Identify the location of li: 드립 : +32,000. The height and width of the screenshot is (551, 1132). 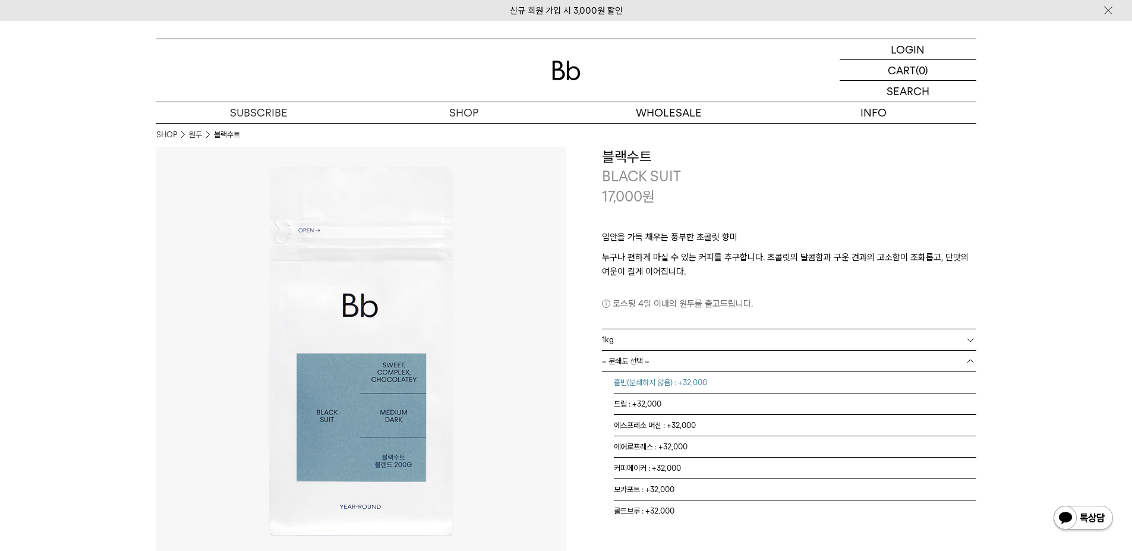
(795, 404).